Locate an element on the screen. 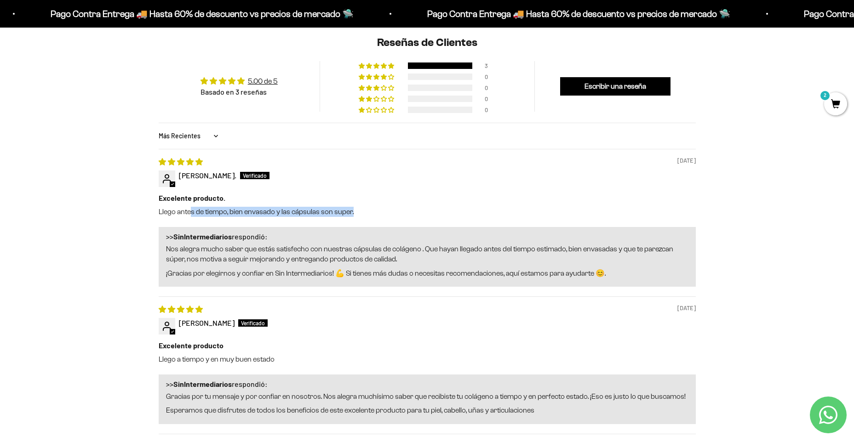 The image size is (854, 442). p: Gracias por tu mensaje y por confiar en nosotros. Nos alegra muchísimo saber que recibiste tu col... is located at coordinates (427, 397).